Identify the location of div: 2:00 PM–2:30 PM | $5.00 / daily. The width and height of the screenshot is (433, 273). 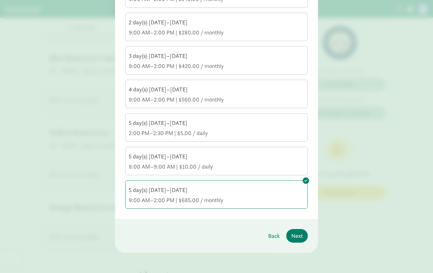
(216, 133).